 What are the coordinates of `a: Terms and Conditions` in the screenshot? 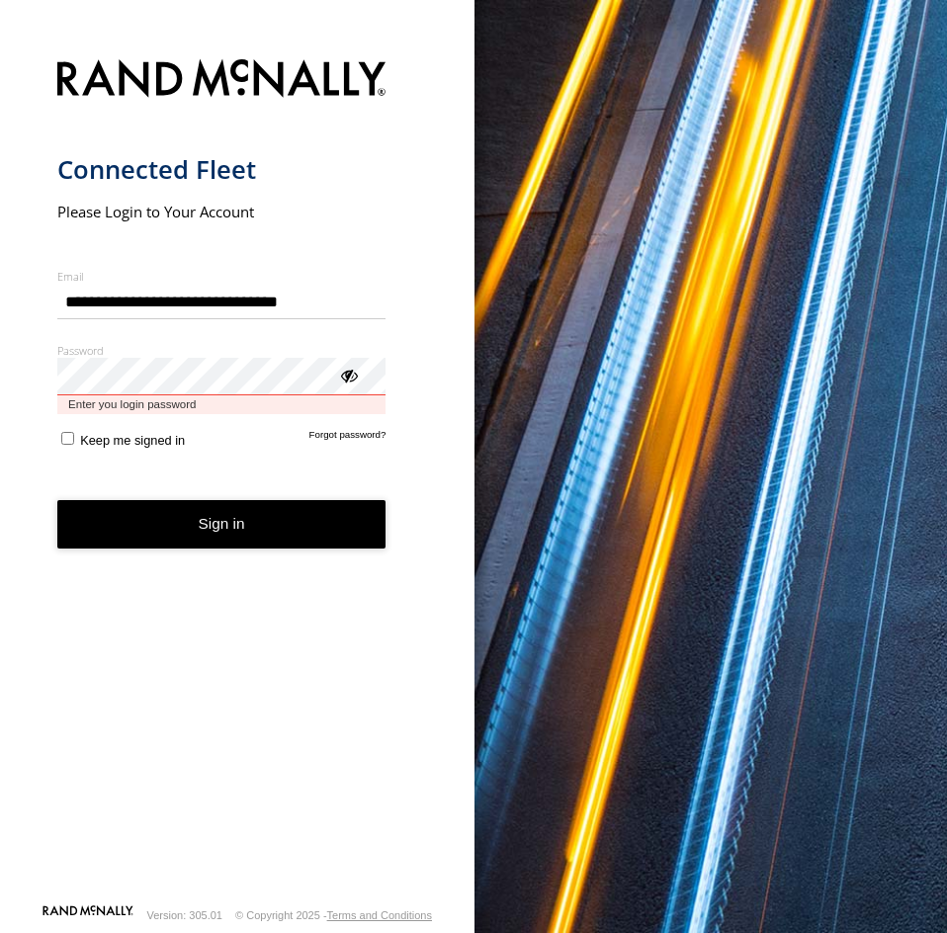 It's located at (379, 915).